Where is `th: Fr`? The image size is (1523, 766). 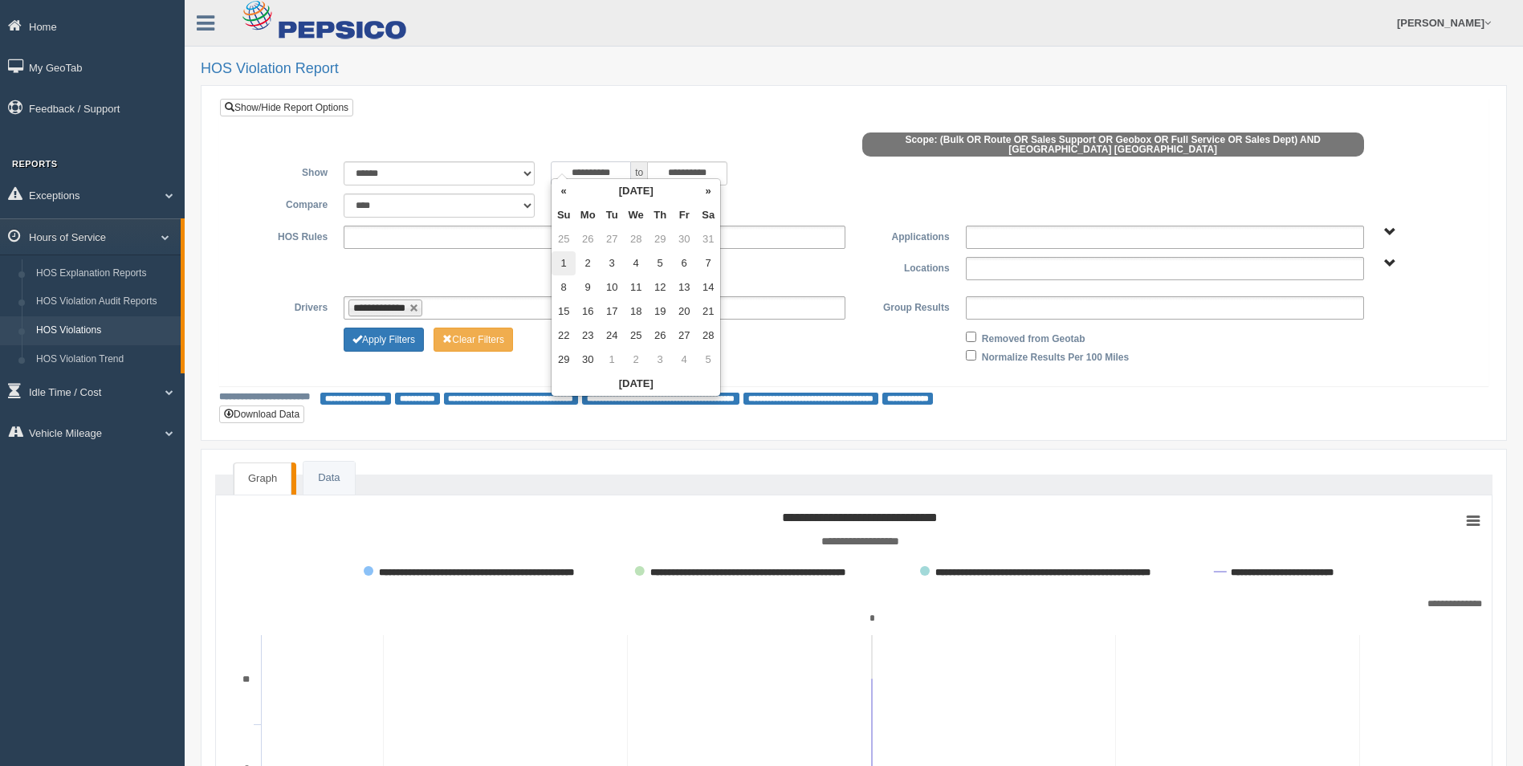
th: Fr is located at coordinates (684, 215).